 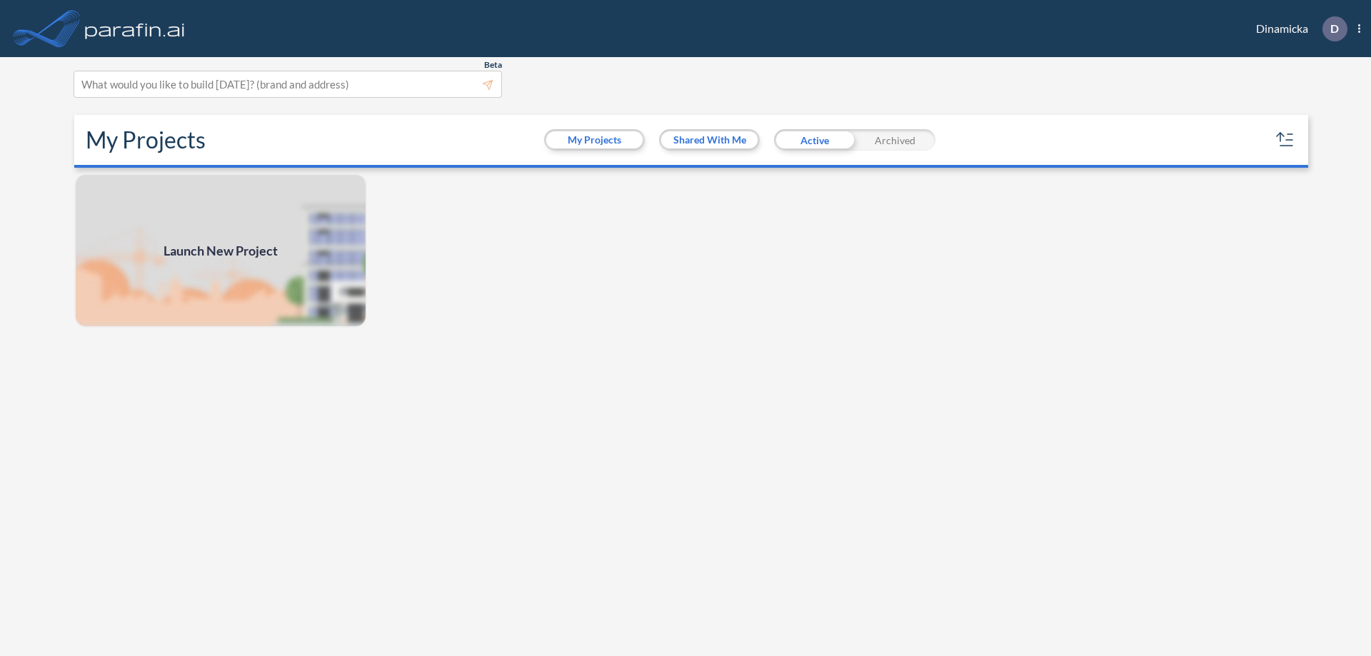 What do you see at coordinates (814, 140) in the screenshot?
I see `div: Active` at bounding box center [814, 140].